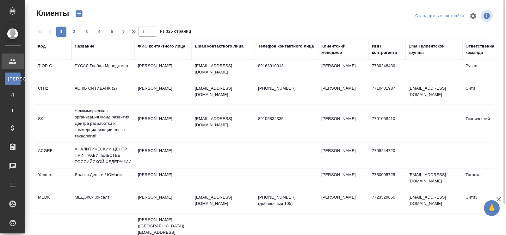 Image resolution: width=506 pixels, height=235 pixels. What do you see at coordinates (387, 202) in the screenshot?
I see `td: 7723529656` at bounding box center [387, 202].